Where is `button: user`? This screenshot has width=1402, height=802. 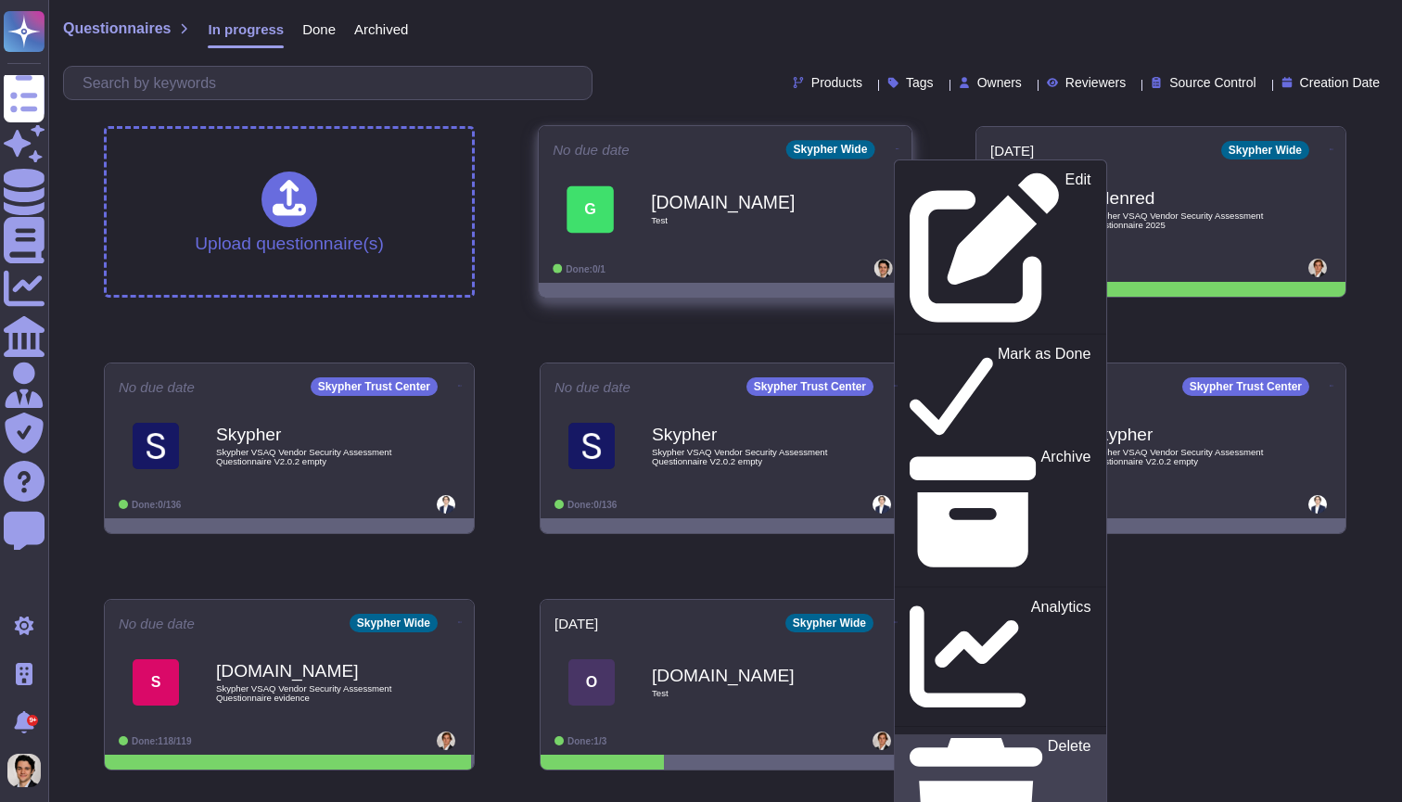
button: user is located at coordinates (29, 770).